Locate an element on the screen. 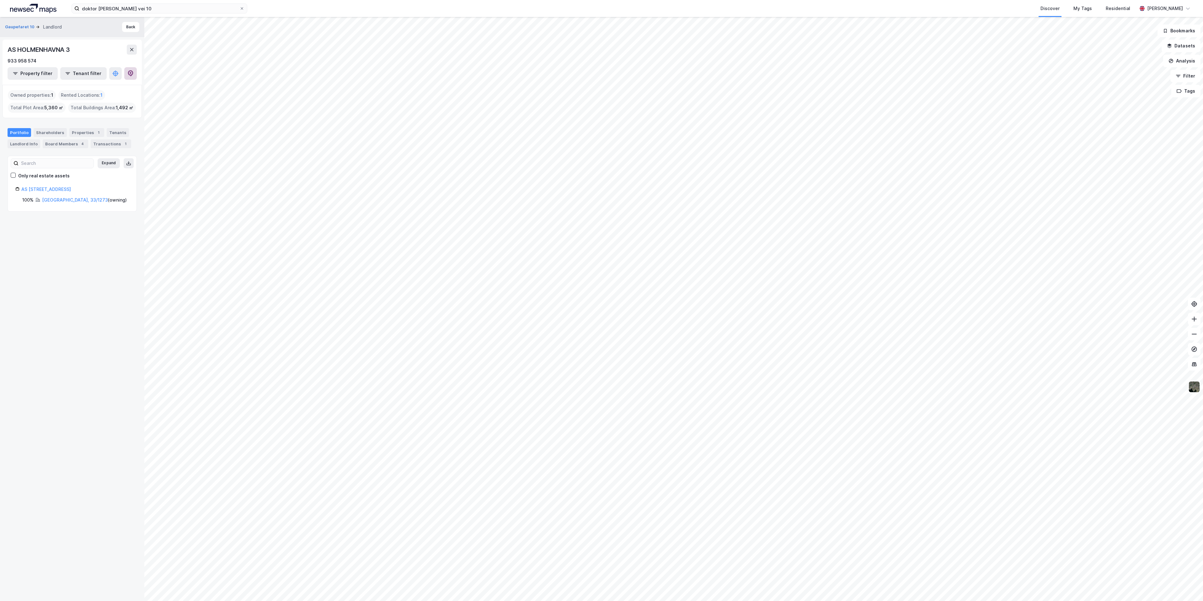 The image size is (1203, 601). button: Analysis is located at coordinates (1182, 61).